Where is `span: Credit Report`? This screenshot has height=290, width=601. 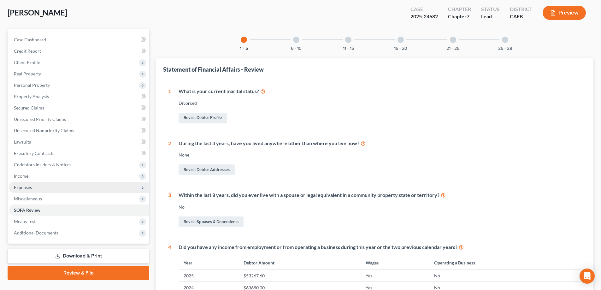
span: Credit Report is located at coordinates (27, 51).